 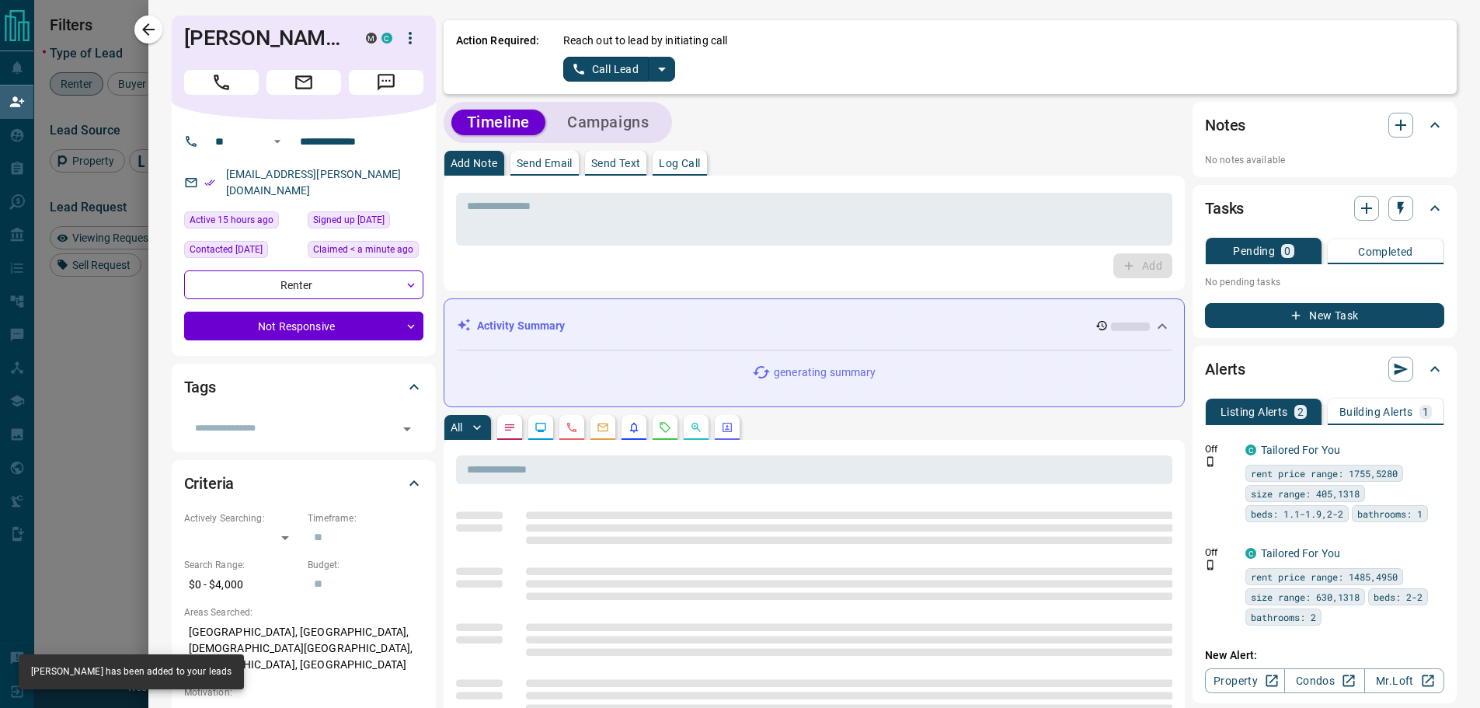 What do you see at coordinates (1325, 208) in the screenshot?
I see `div: Tasks` at bounding box center [1325, 208].